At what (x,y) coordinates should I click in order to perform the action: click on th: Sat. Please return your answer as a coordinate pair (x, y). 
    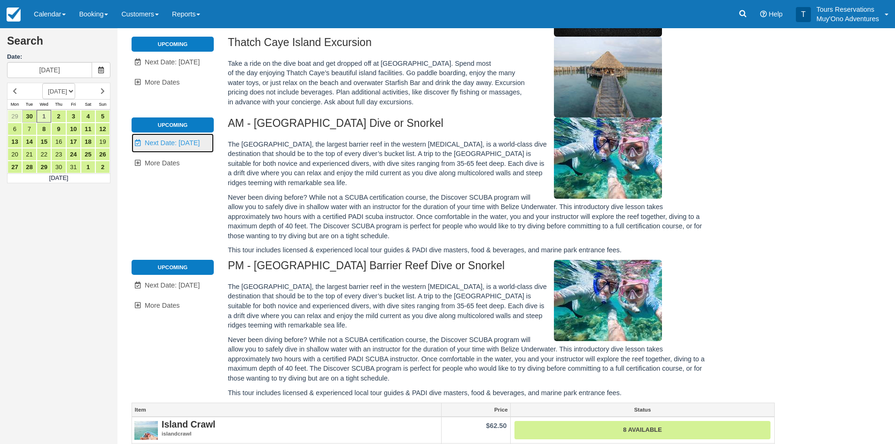
    Looking at the image, I should click on (88, 105).